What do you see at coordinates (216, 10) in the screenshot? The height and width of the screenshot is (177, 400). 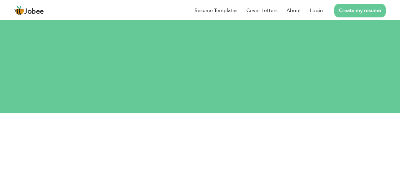 I see `a: Resume Templates` at bounding box center [216, 10].